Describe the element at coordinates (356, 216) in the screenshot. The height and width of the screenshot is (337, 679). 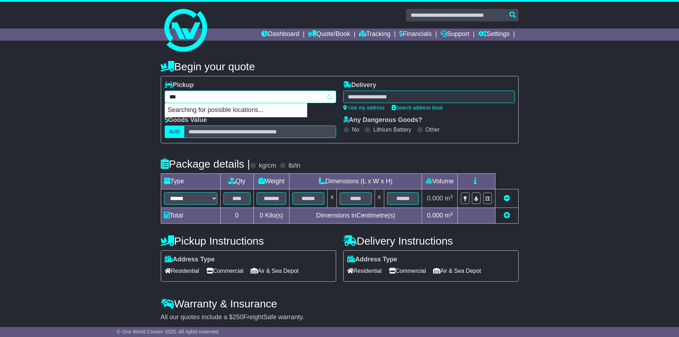
I see `td: Dimensions in Centimetre(s)` at that location.